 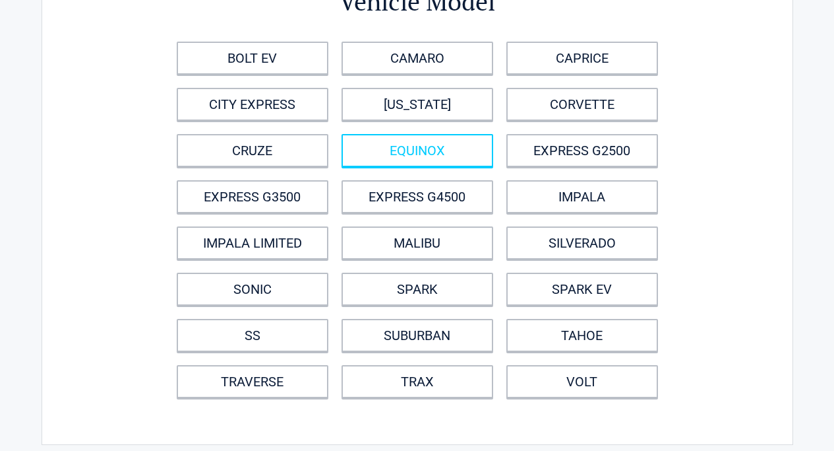 What do you see at coordinates (418, 381) in the screenshot?
I see `a: TRAX` at bounding box center [418, 381].